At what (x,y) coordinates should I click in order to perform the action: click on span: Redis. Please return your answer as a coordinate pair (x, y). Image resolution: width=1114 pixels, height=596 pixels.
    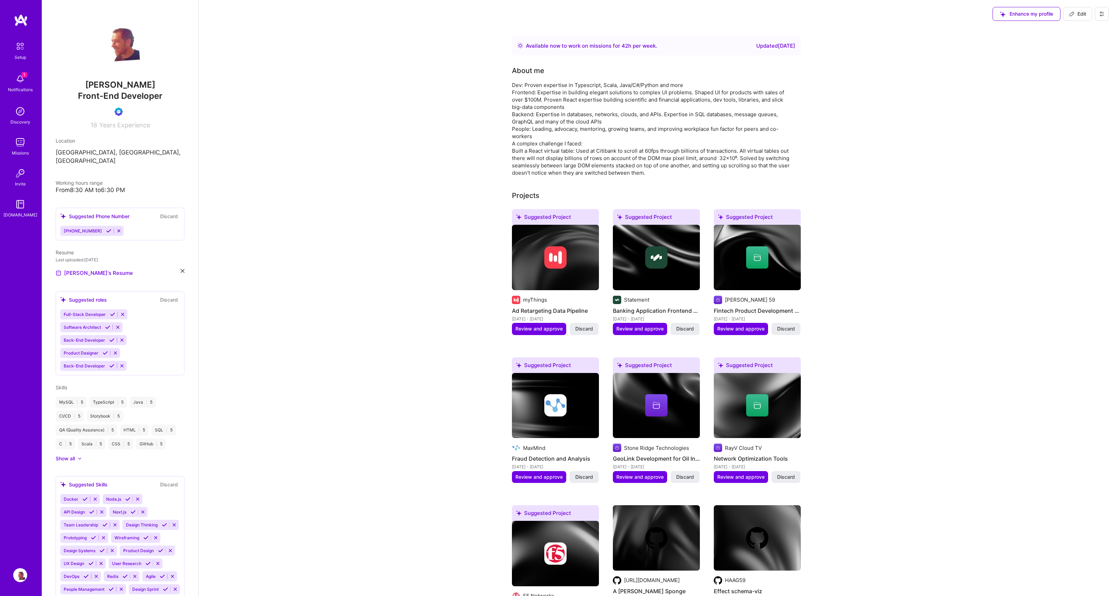
    Looking at the image, I should click on (113, 577).